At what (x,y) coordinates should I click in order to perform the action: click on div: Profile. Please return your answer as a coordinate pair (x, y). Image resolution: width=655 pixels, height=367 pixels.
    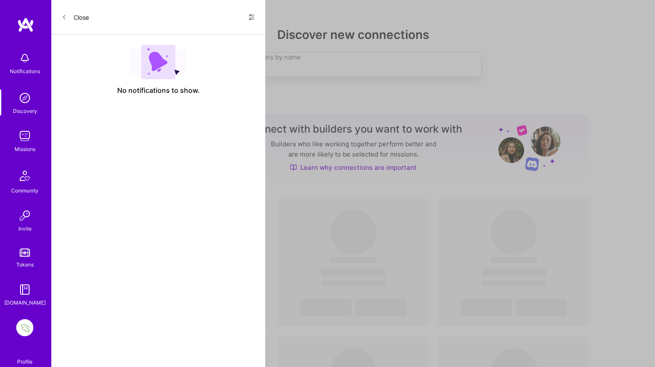
    Looking at the image, I should click on (25, 361).